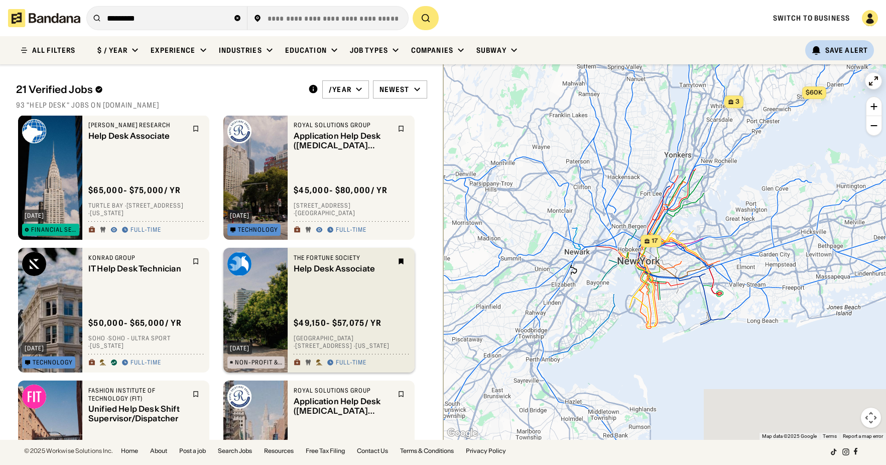 The image size is (886, 465). What do you see at coordinates (306, 50) in the screenshot?
I see `div: Education` at bounding box center [306, 50].